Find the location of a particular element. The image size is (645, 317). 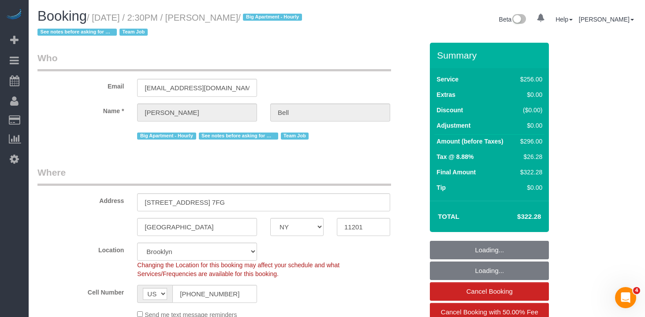

h3: Summary is located at coordinates (490, 55).